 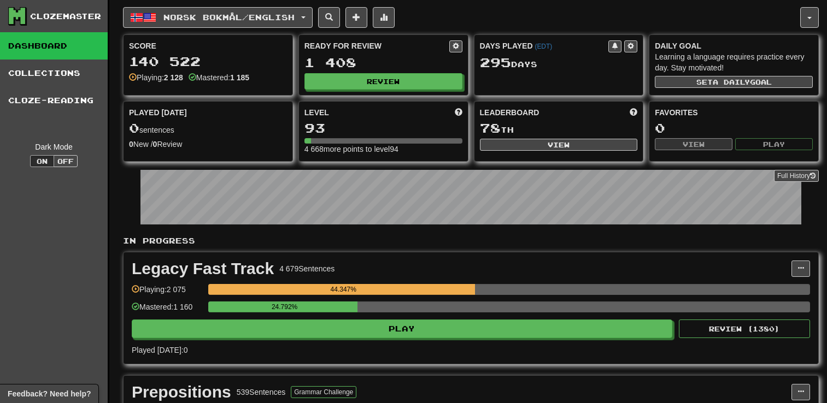 I want to click on div: 539 Sentences, so click(x=261, y=392).